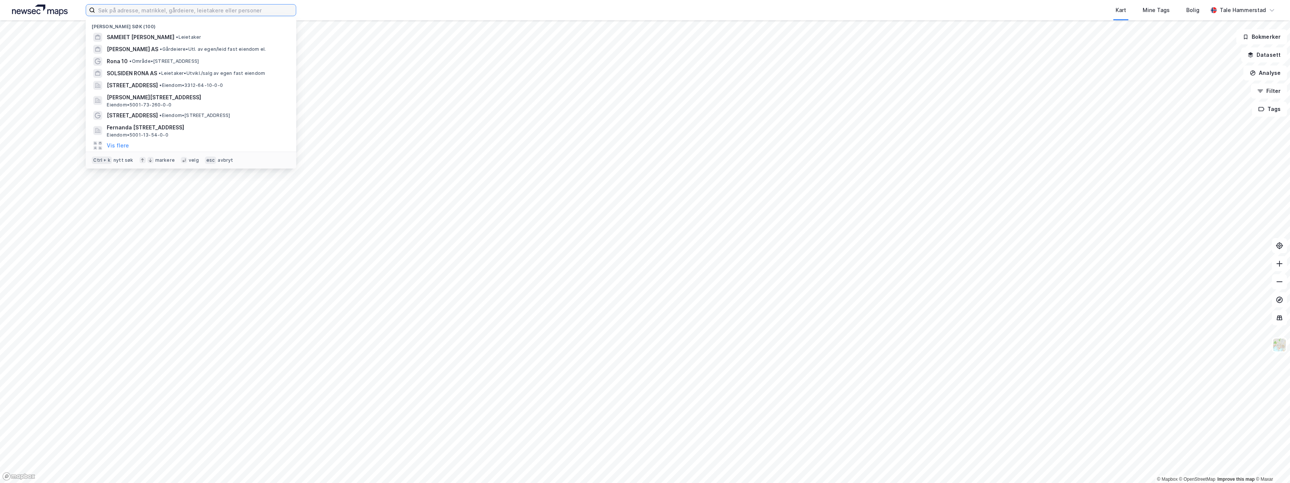 The width and height of the screenshot is (1290, 483). What do you see at coordinates (165, 160) in the screenshot?
I see `div: markere` at bounding box center [165, 160].